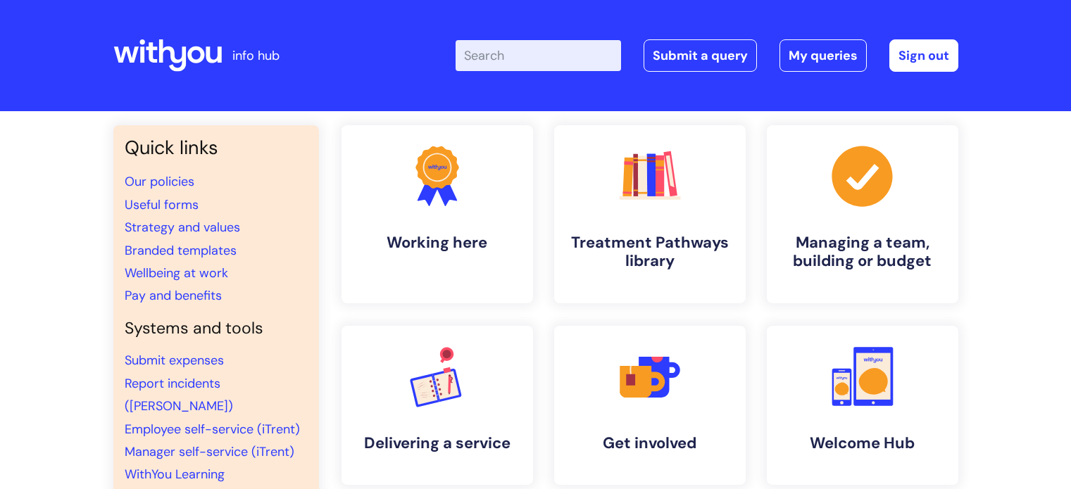 Image resolution: width=1071 pixels, height=489 pixels. I want to click on a: Working here, so click(437, 214).